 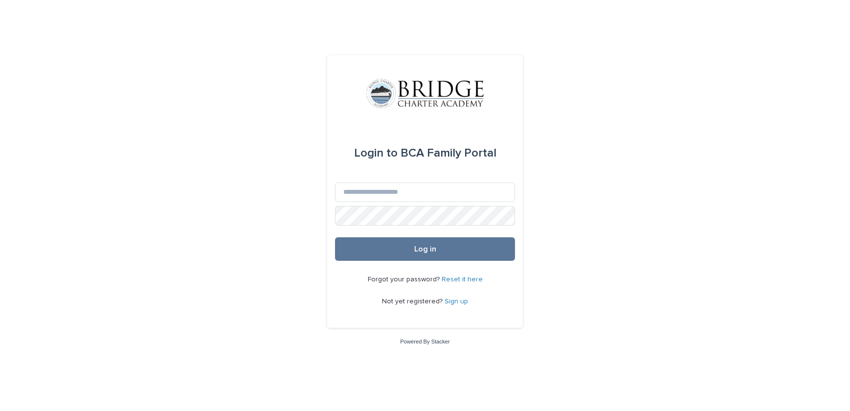 What do you see at coordinates (376, 153) in the screenshot?
I see `span: Login to` at bounding box center [376, 153].